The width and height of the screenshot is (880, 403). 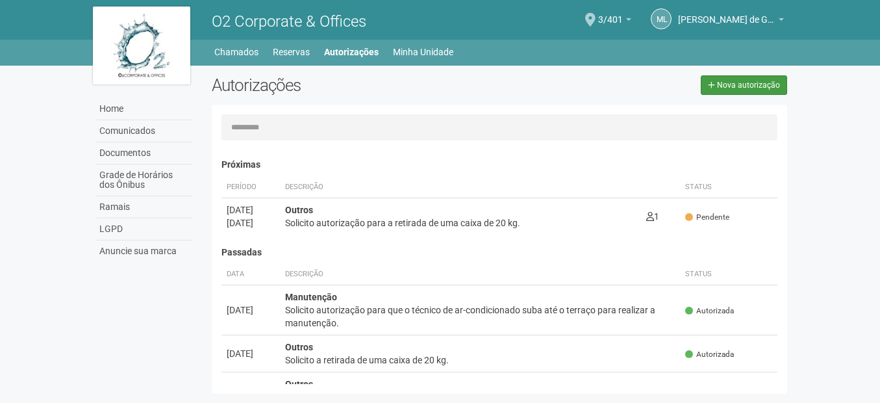 I want to click on a: Autorizações, so click(x=352, y=52).